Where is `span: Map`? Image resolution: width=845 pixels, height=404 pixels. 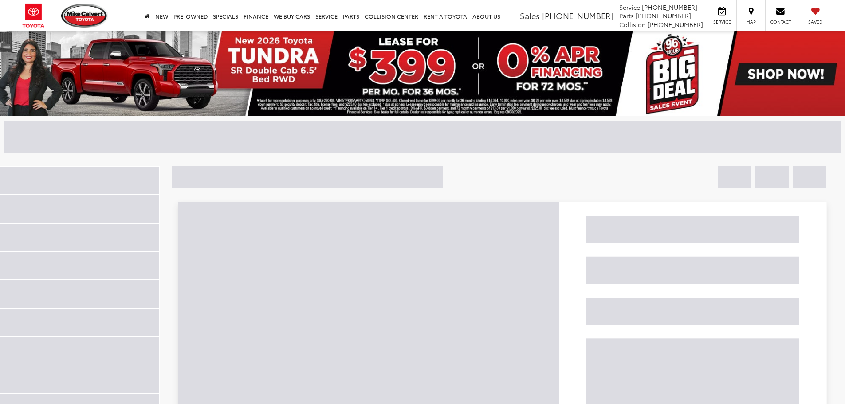
span: Map is located at coordinates (751, 22).